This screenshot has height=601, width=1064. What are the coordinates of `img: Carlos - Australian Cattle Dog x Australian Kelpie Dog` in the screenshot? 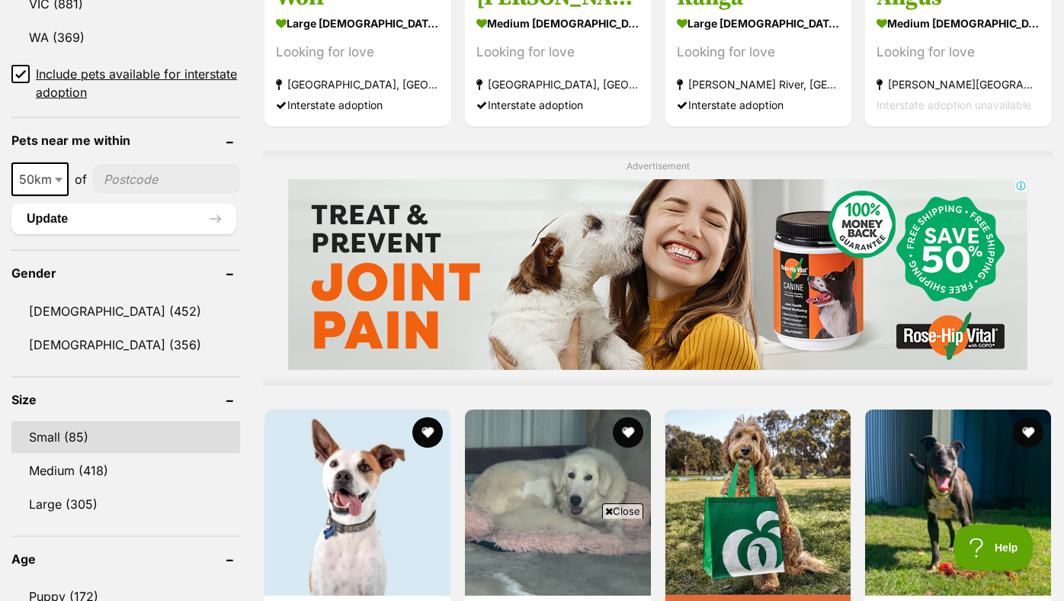 It's located at (358, 502).